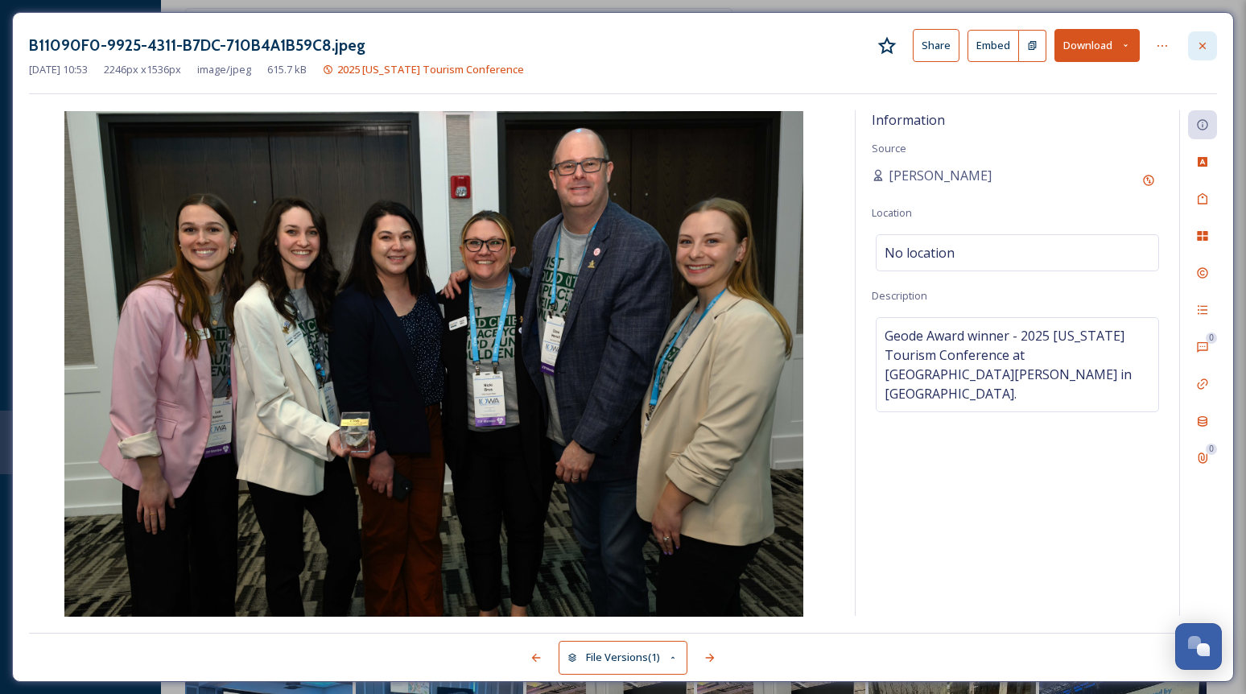 The image size is (1246, 694). Describe the element at coordinates (142, 69) in the screenshot. I see `span: 2246 px x 1536 px` at that location.